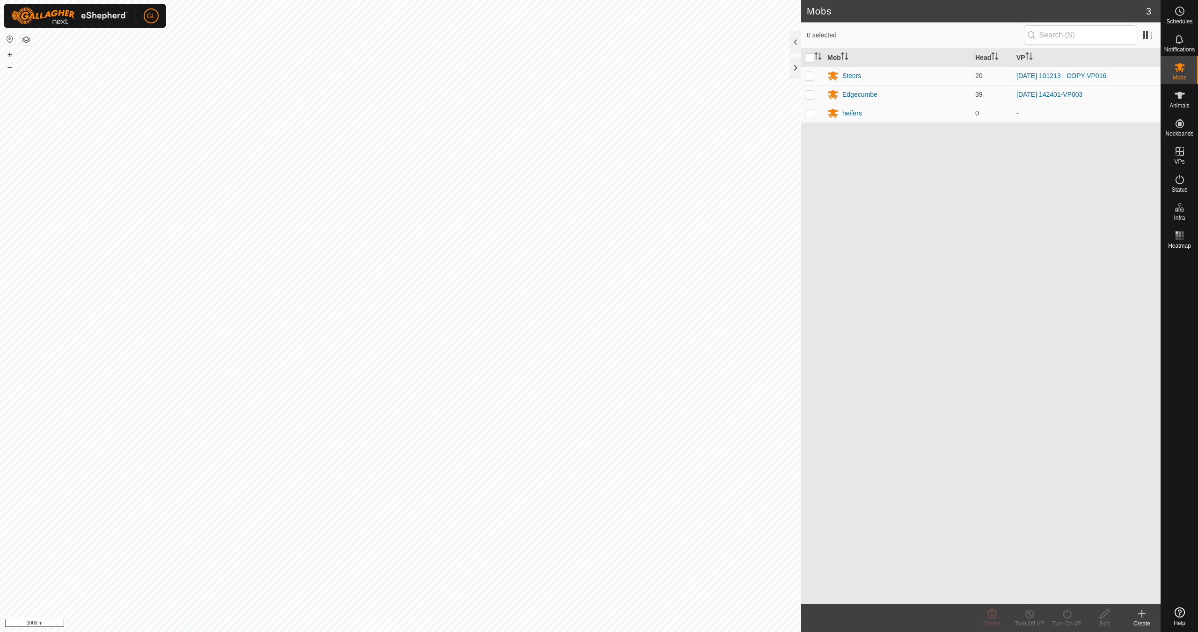  I want to click on th: VP, so click(1086, 58).